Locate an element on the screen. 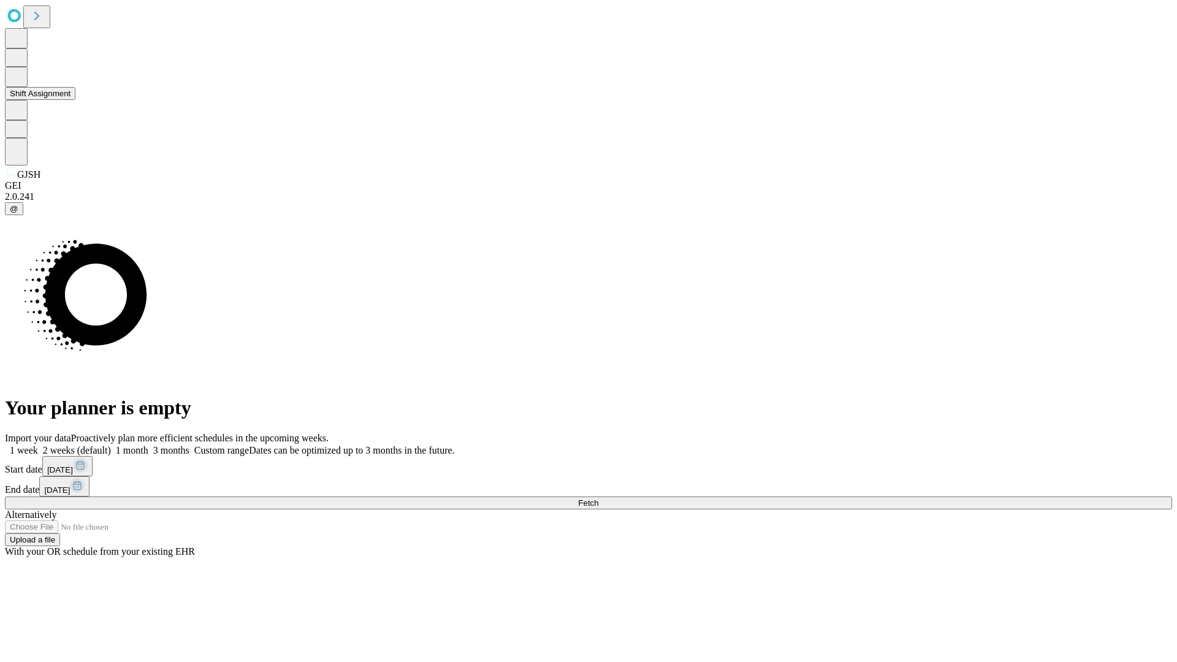 This screenshot has width=1177, height=662. h1: Your planner is empty is located at coordinates (589, 408).